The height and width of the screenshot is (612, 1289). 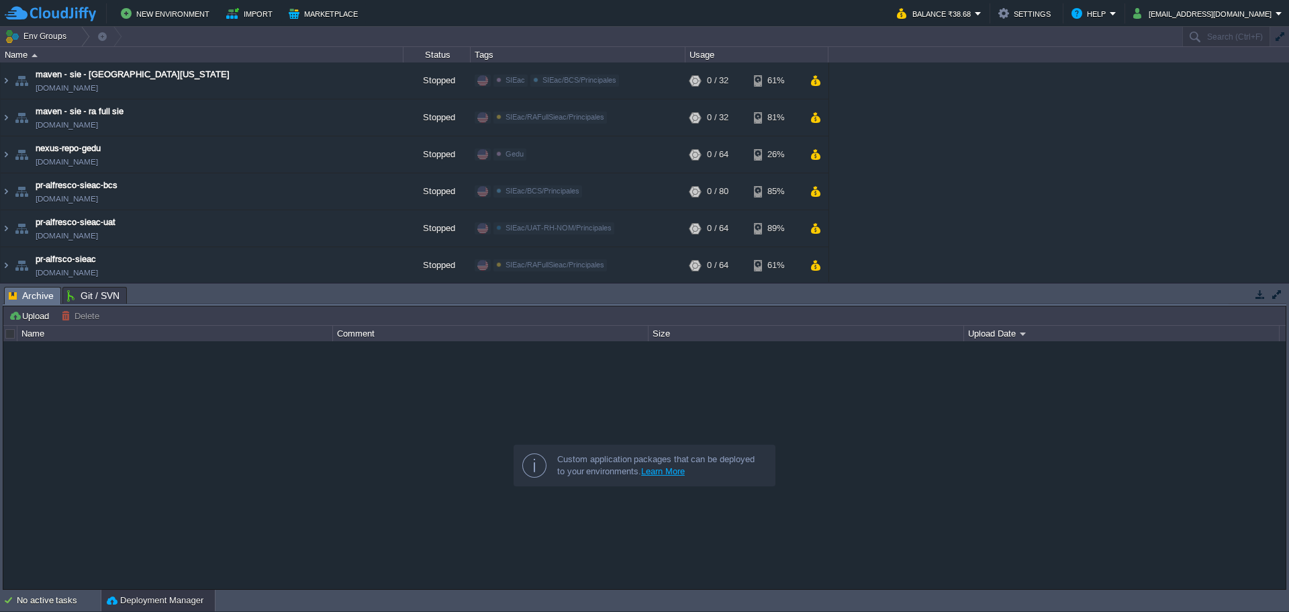 What do you see at coordinates (50, 13) in the screenshot?
I see `img: CloudJiffy` at bounding box center [50, 13].